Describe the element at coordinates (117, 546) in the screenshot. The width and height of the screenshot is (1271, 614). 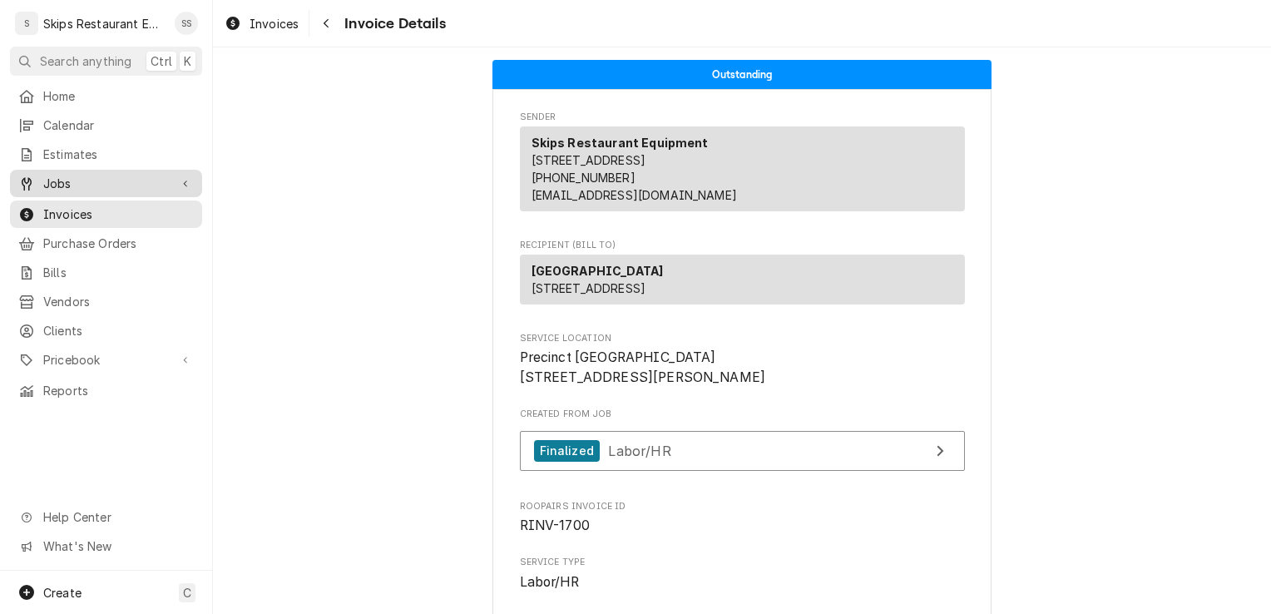
I see `span: What's New` at that location.